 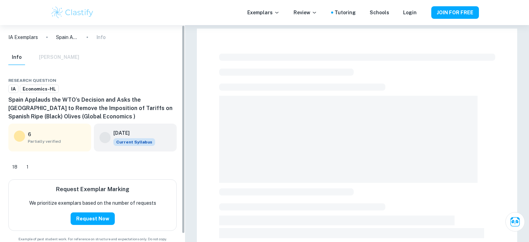 I want to click on a: Login, so click(x=410, y=13).